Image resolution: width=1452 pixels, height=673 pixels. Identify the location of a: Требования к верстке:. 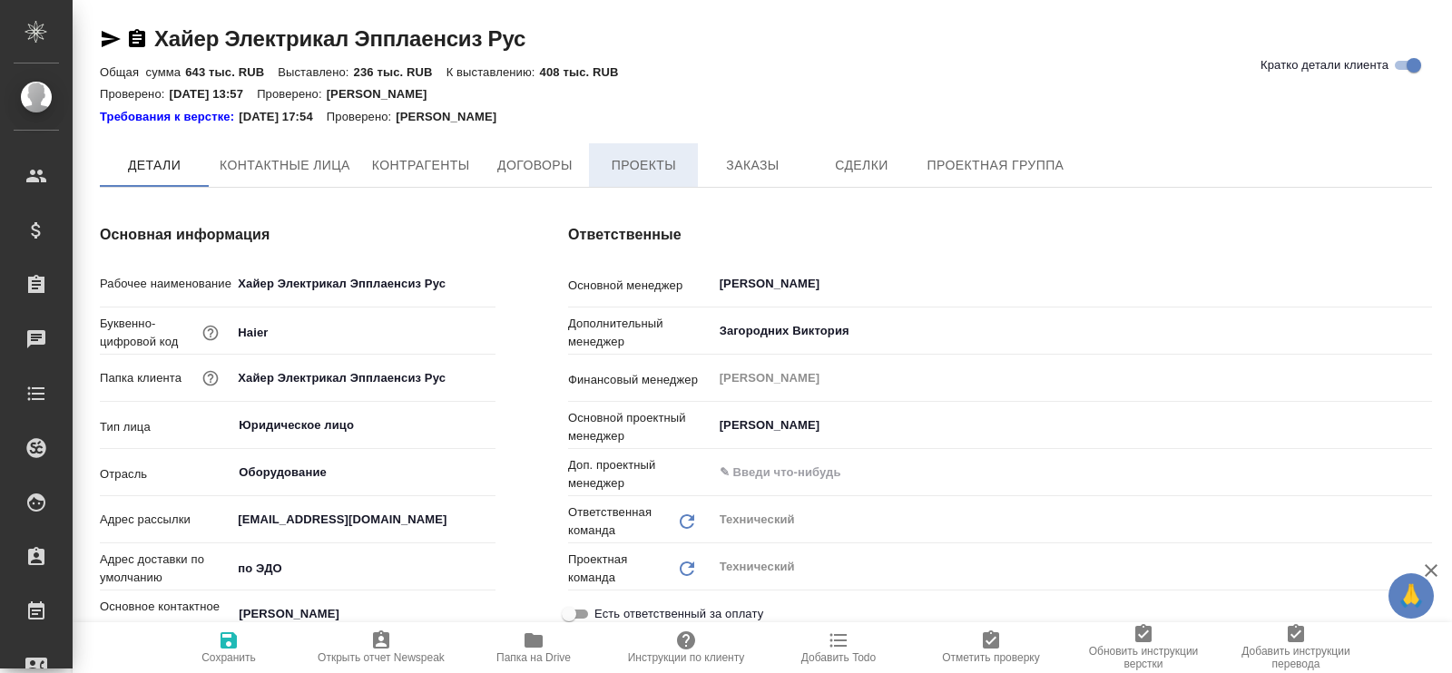
(169, 117).